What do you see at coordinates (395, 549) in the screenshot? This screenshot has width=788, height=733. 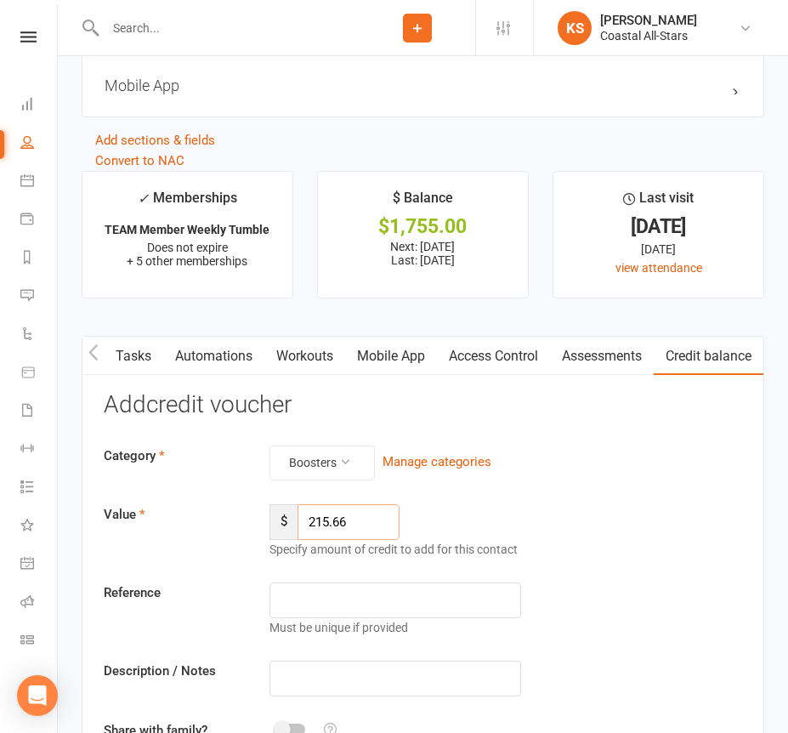 I see `div: Specify amount of credit to add for this contact` at bounding box center [395, 549].